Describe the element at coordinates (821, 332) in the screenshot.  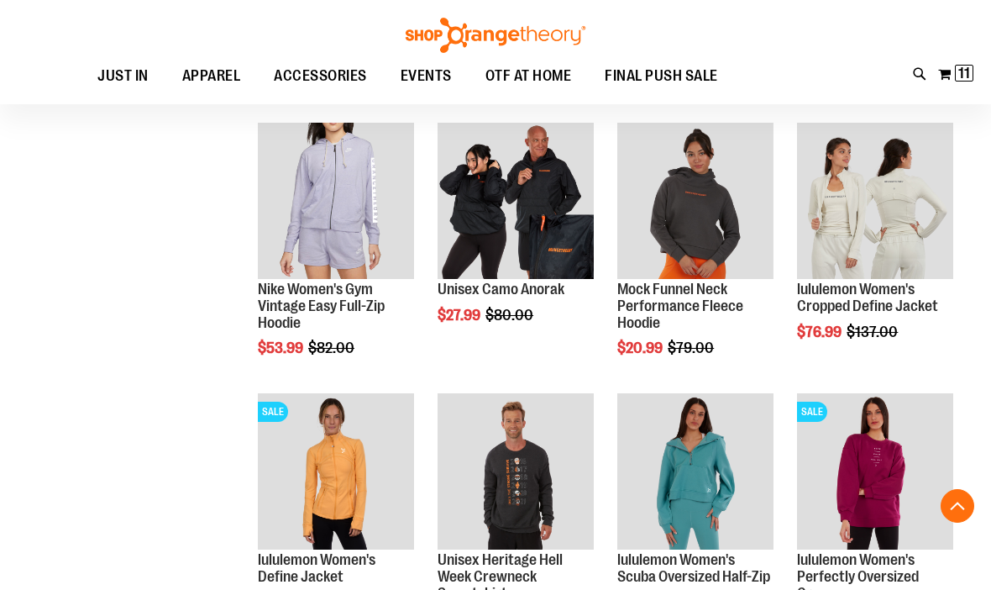
I see `span: $76.99` at that location.